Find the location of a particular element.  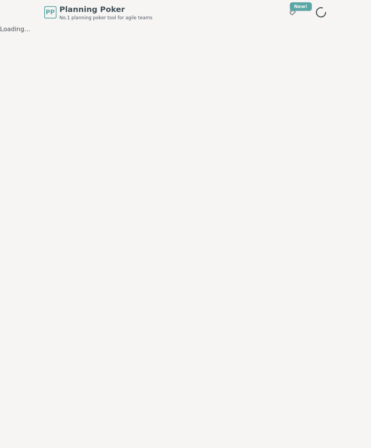

div: New! is located at coordinates (301, 7).